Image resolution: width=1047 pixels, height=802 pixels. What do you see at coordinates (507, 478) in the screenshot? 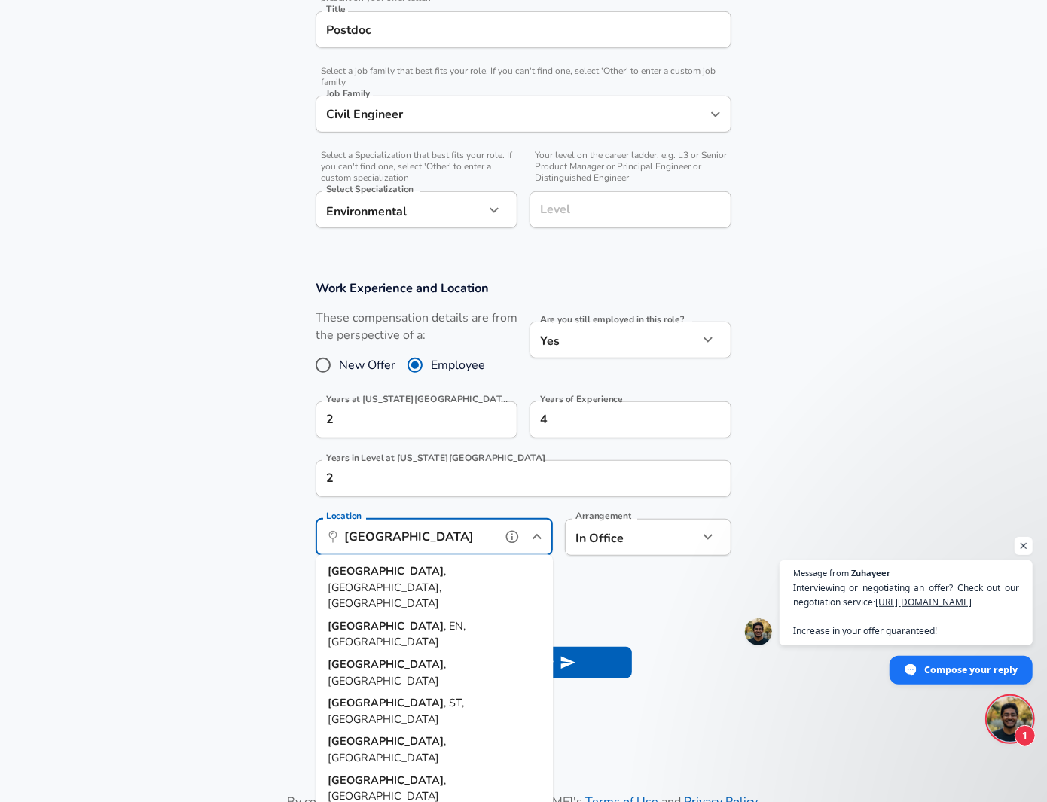
I see `input: 1` at bounding box center [507, 478].